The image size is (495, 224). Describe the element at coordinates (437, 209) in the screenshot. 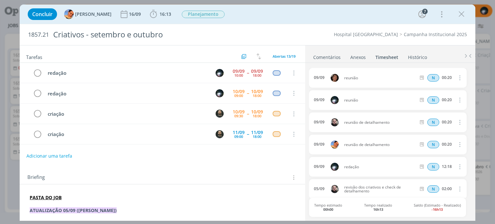

I see `b: -16h13` at that location.